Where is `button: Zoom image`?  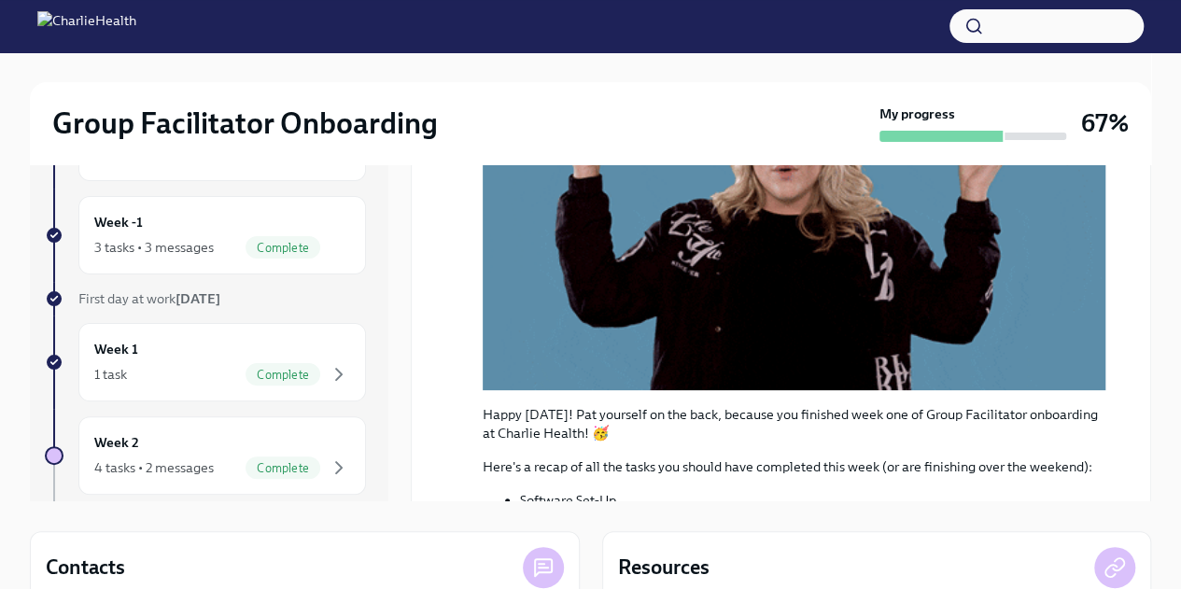
button: Zoom image is located at coordinates (794, 215).